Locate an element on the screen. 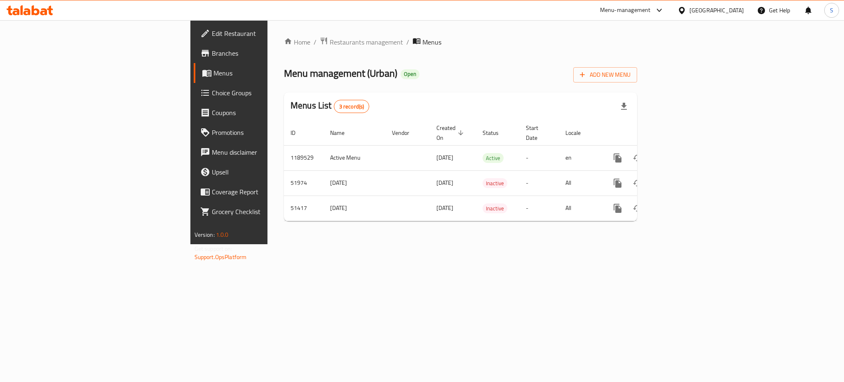  span: Status is located at coordinates (496, 133).